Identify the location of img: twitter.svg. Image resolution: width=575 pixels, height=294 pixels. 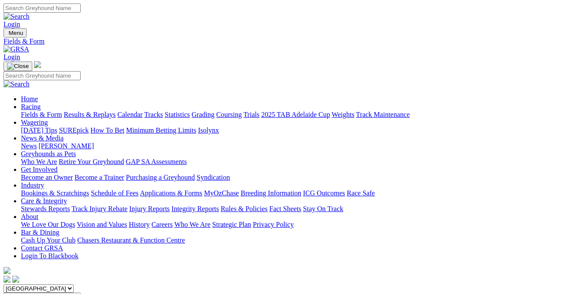
(16, 279).